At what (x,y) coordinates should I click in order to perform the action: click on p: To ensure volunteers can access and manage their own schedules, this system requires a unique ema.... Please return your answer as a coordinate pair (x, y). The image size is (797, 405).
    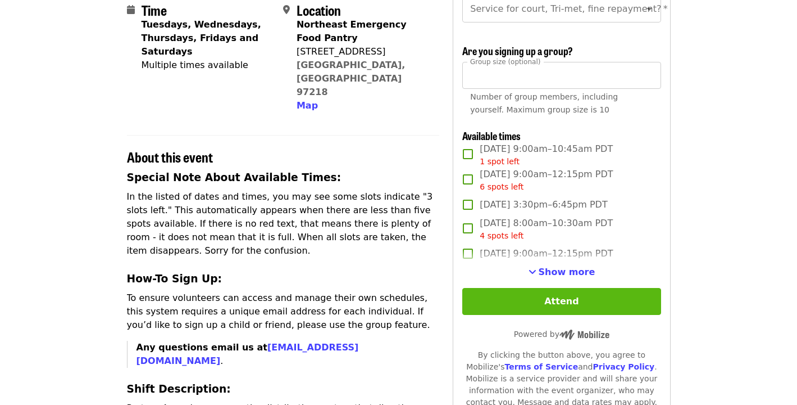
    Looking at the image, I should click on (283, 311).